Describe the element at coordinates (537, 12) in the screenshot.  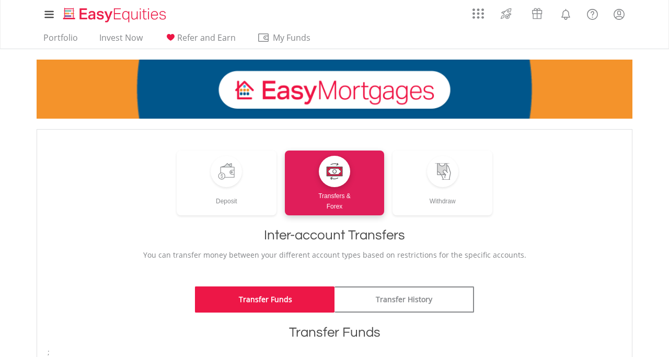
I see `a: Vouchers` at that location.